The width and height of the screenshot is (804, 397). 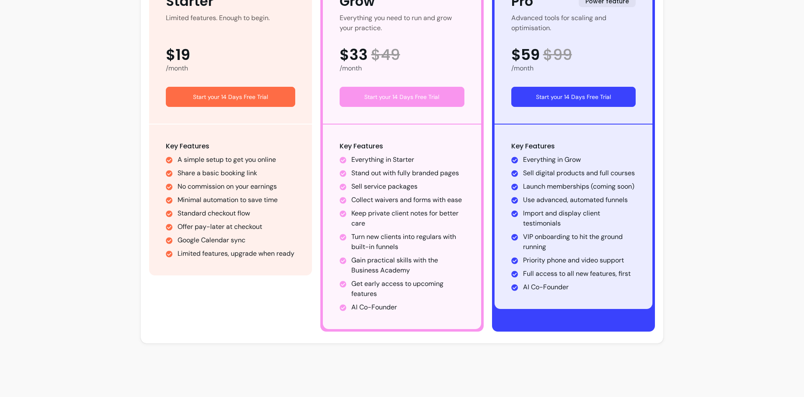 I want to click on li: A simple setup to get you online, so click(x=236, y=160).